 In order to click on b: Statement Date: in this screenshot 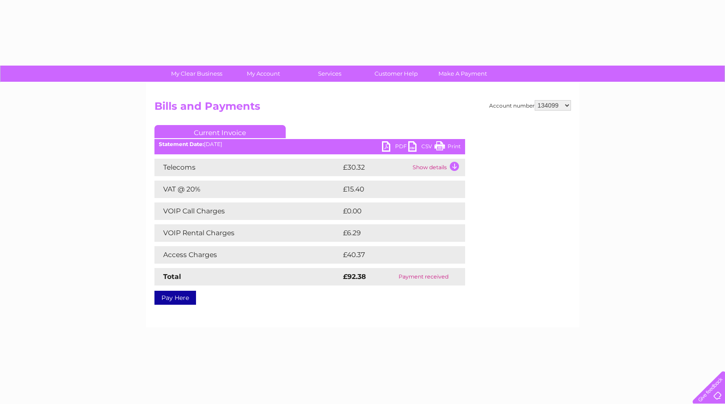, I will do `click(181, 144)`.